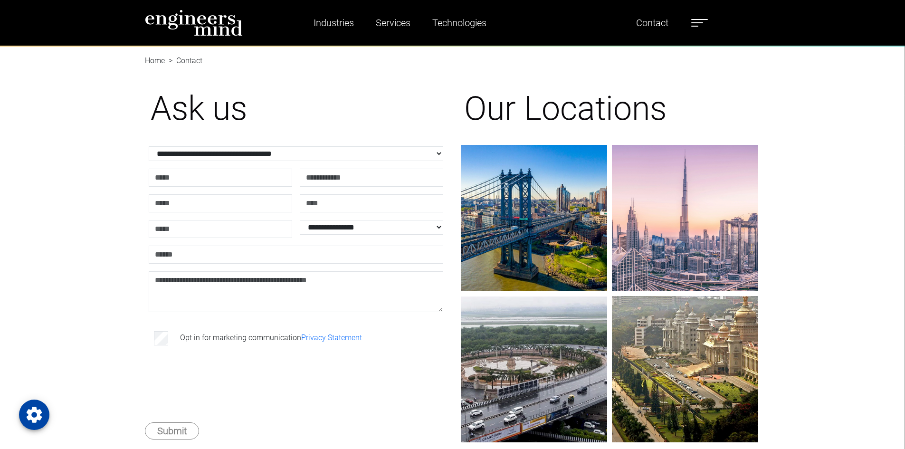 The width and height of the screenshot is (905, 449). I want to click on a: Privacy Statement, so click(332, 337).